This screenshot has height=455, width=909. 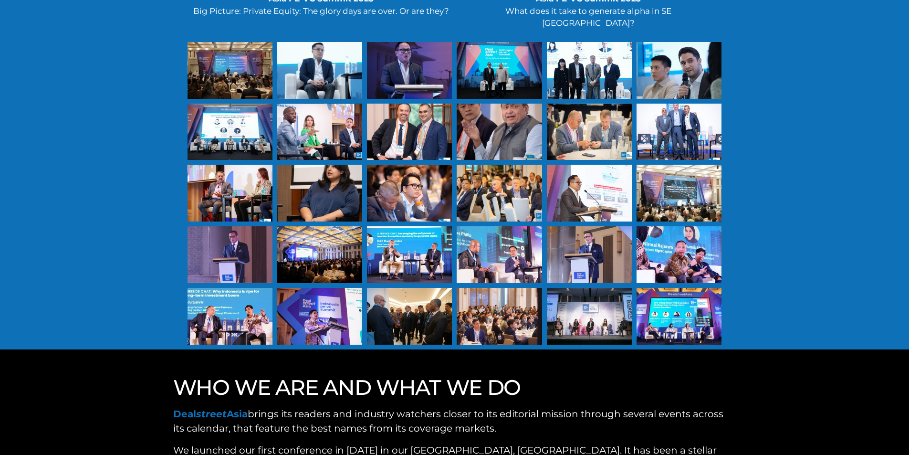 I want to click on em: street, so click(x=211, y=414).